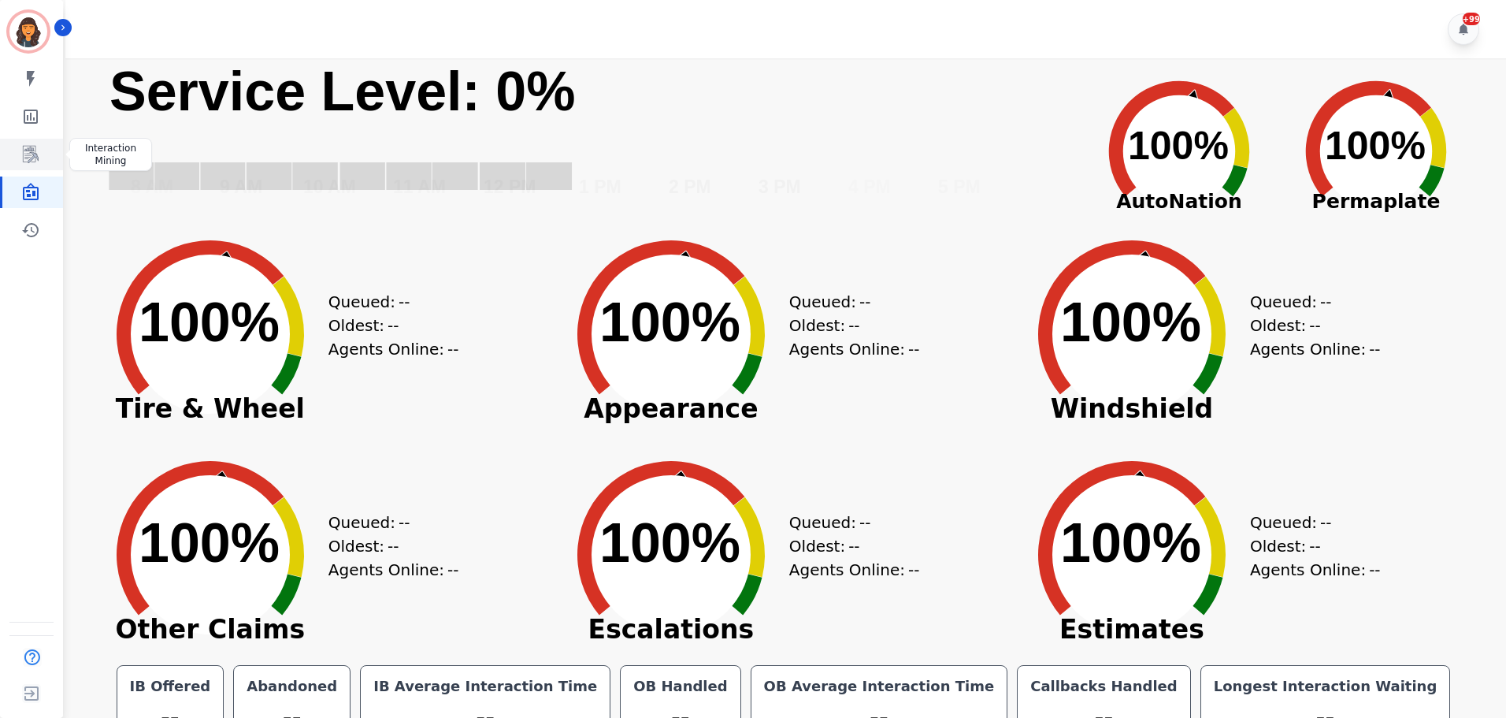 The width and height of the screenshot is (1506, 718). I want to click on text: Service Level: 0%, so click(342, 91).